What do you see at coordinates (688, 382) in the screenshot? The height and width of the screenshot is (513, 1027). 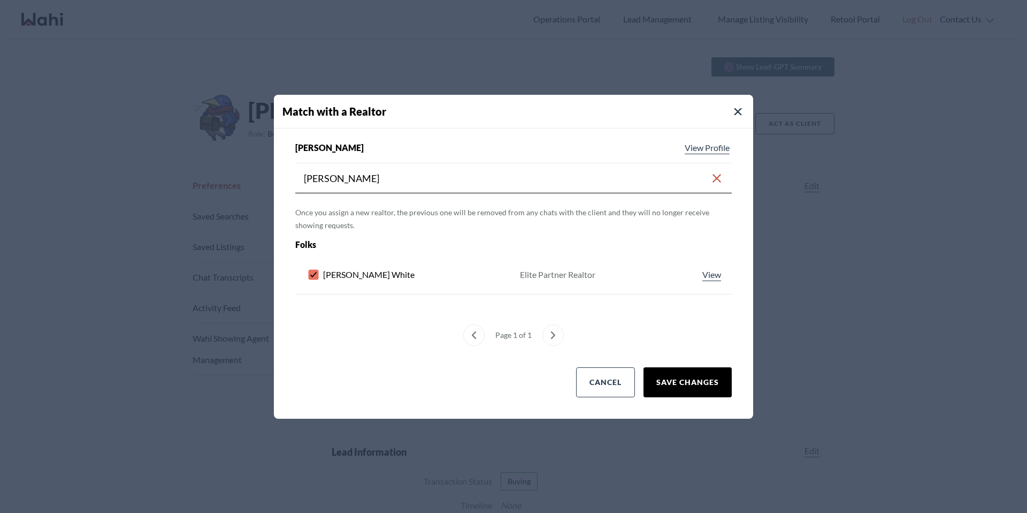 I see `button: Save Changes` at bounding box center [688, 382].